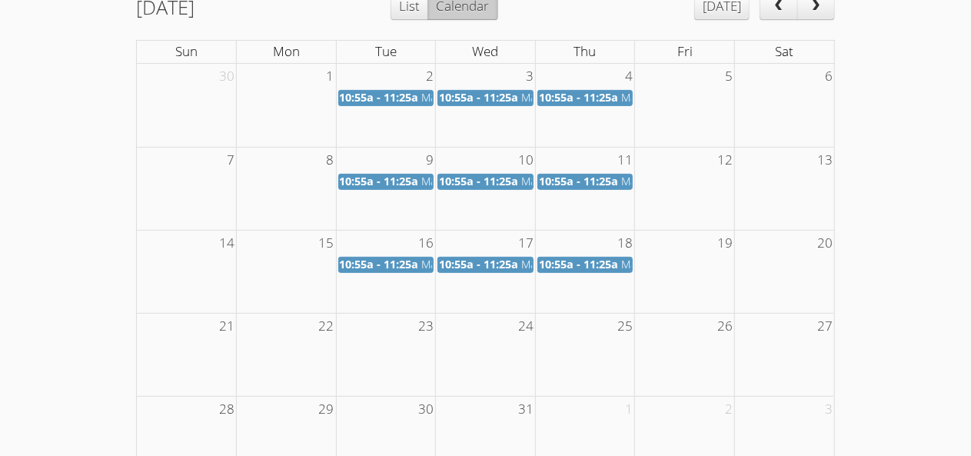  What do you see at coordinates (585, 51) in the screenshot?
I see `span: Thu` at bounding box center [585, 51].